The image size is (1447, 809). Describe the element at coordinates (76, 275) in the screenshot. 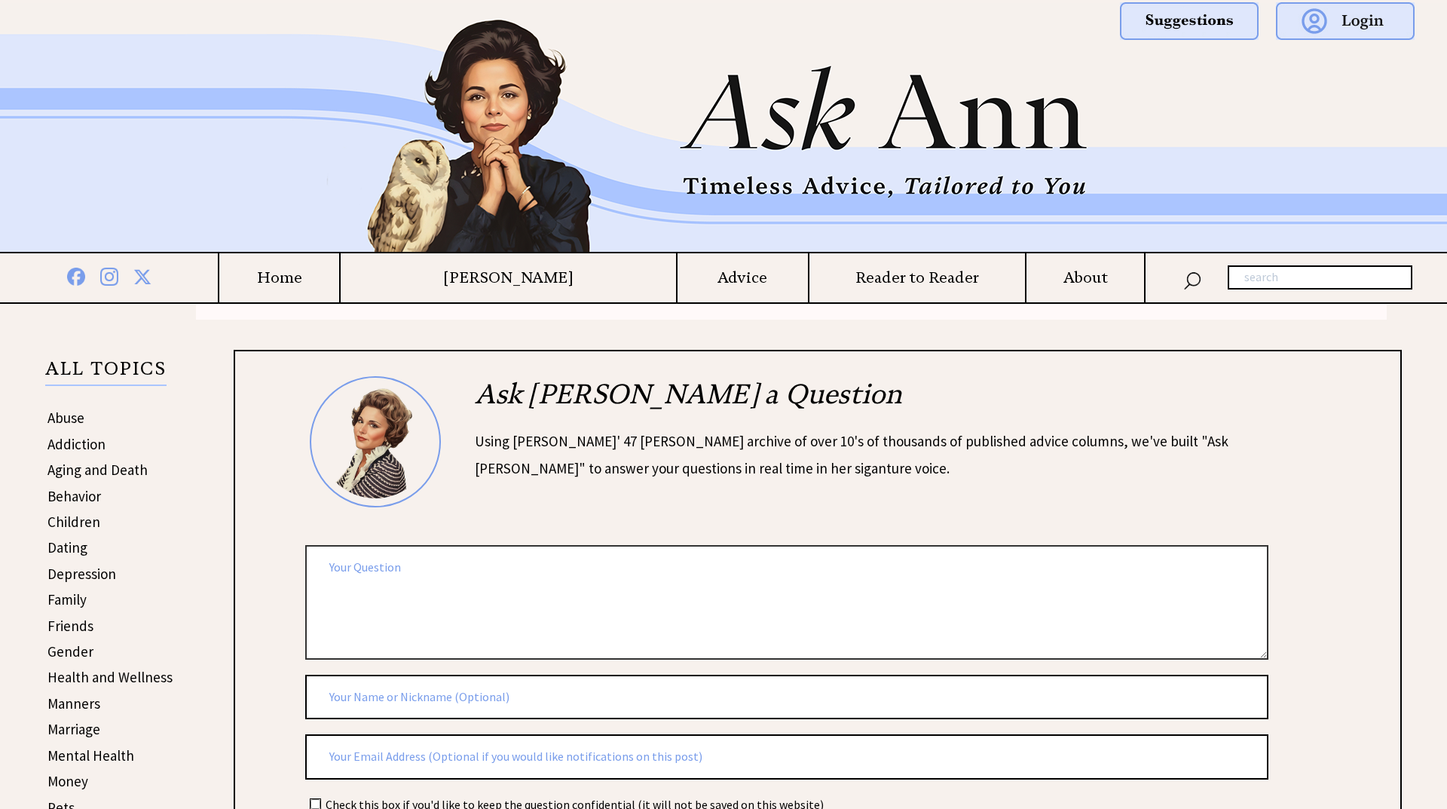

I see `img: facebook%20blue.png` at that location.